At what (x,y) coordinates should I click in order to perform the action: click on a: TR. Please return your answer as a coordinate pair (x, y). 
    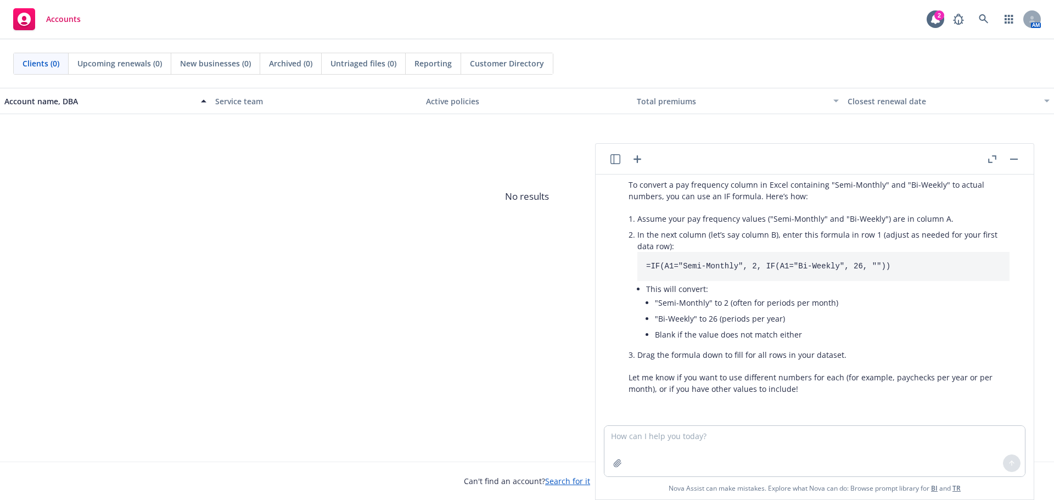
    Looking at the image, I should click on (956, 488).